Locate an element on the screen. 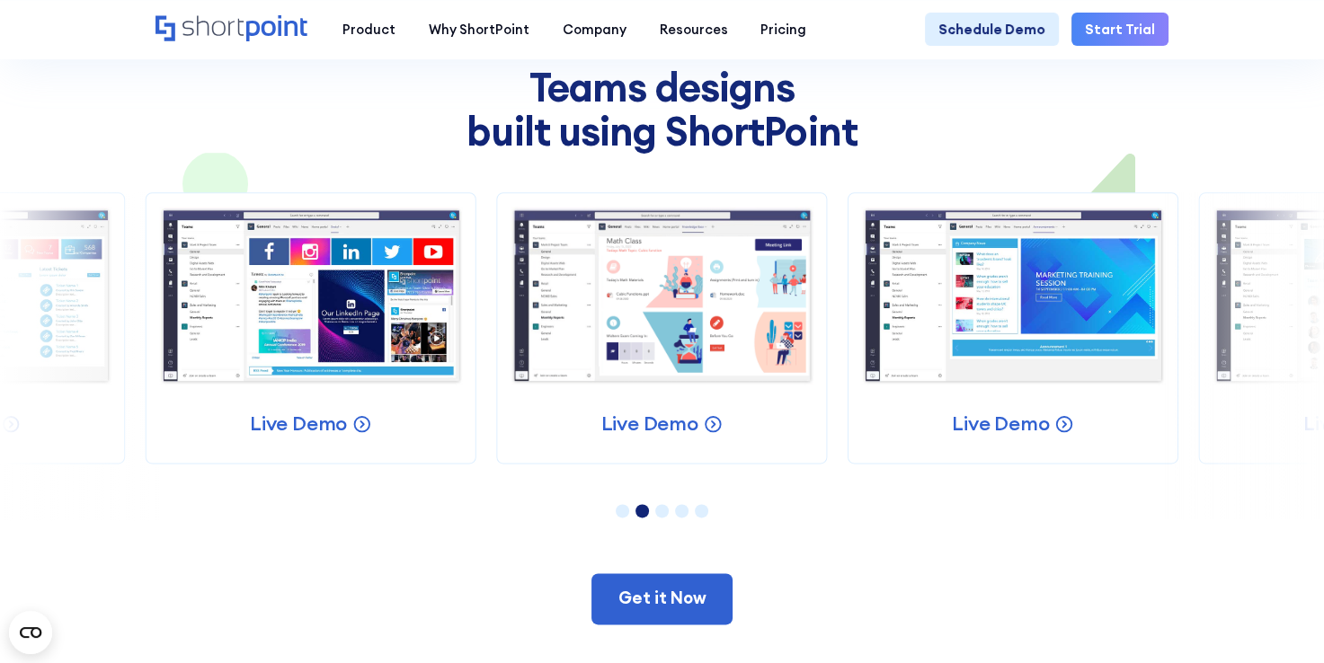 Image resolution: width=1324 pixels, height=663 pixels. img: Announcement is located at coordinates (1013, 296).